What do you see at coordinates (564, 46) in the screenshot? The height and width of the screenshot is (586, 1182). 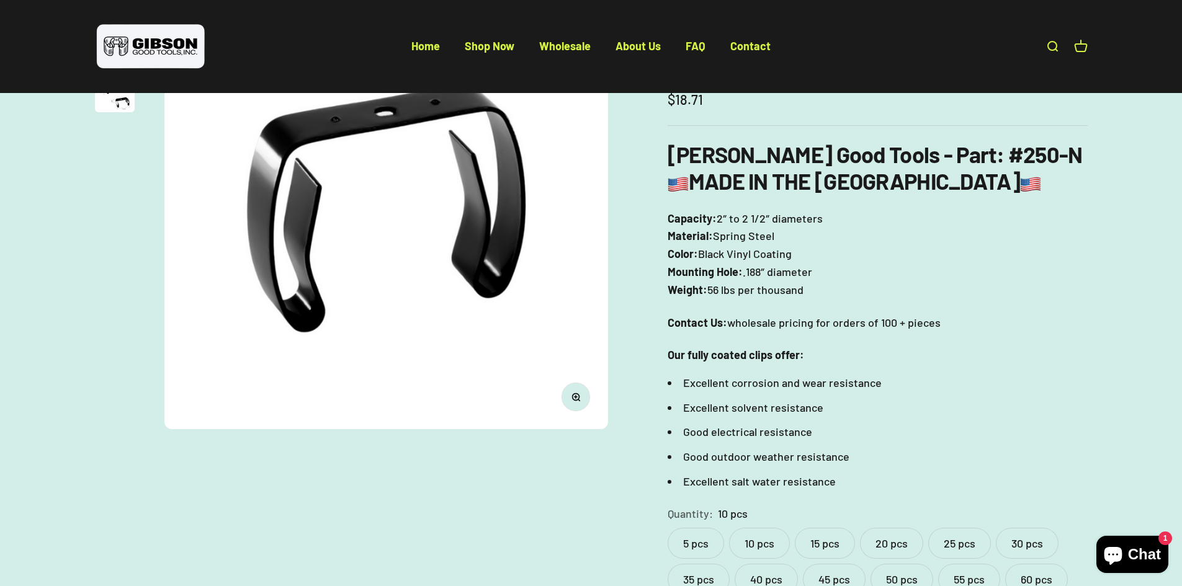 I see `a: Wholesale` at bounding box center [564, 46].